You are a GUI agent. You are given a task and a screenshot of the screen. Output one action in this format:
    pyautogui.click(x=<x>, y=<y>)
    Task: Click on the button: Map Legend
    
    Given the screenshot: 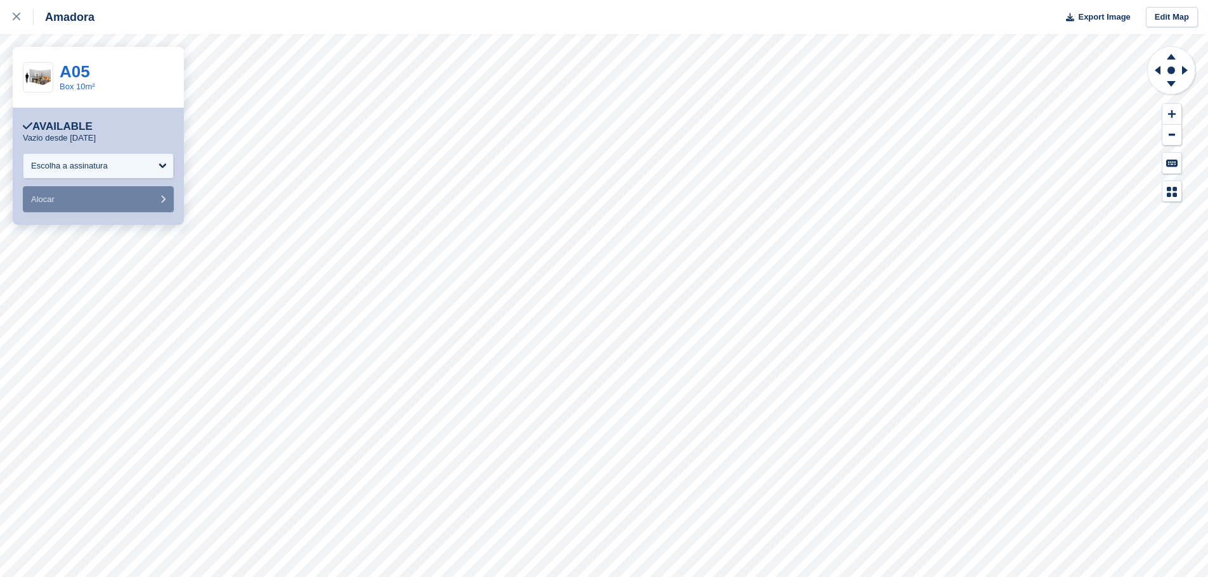 What is the action you would take?
    pyautogui.click(x=1171, y=191)
    